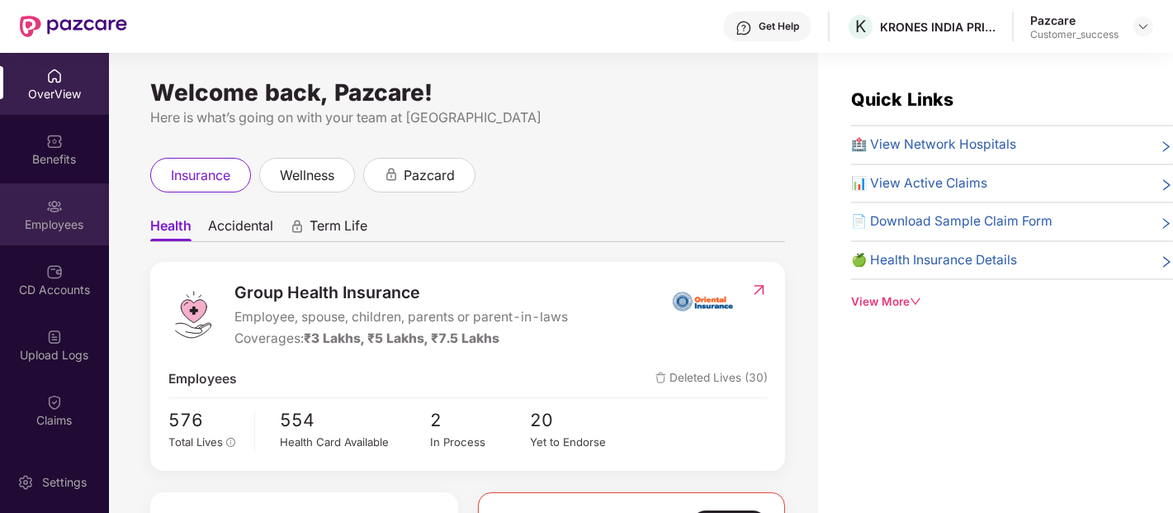 The image size is (1173, 513). I want to click on img: logo, so click(193, 315).